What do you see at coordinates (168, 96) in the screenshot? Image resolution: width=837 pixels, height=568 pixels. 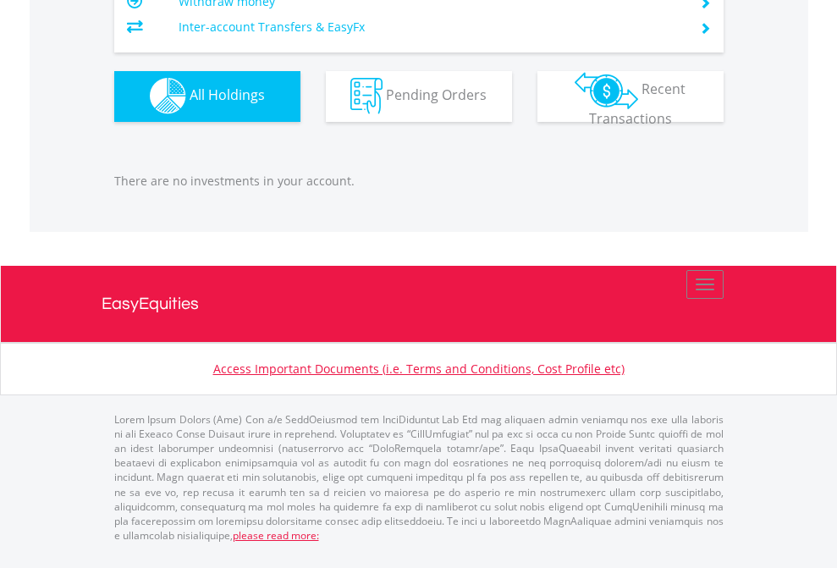 I see `img: holdings-wht.png` at bounding box center [168, 96].